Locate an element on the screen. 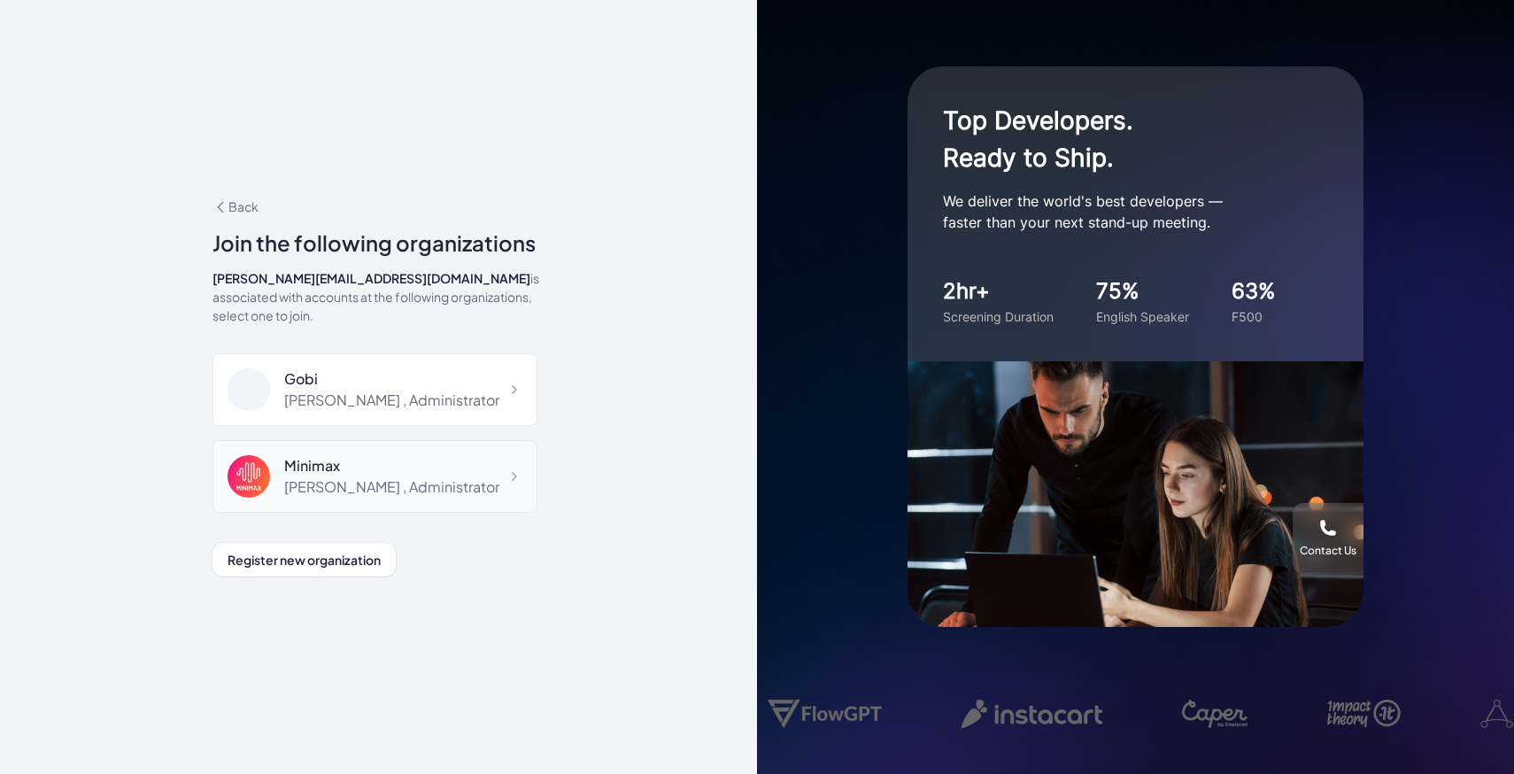 Image resolution: width=1514 pixels, height=774 pixels. h1: Top Developers. Ready to Ship. is located at coordinates (1120, 139).